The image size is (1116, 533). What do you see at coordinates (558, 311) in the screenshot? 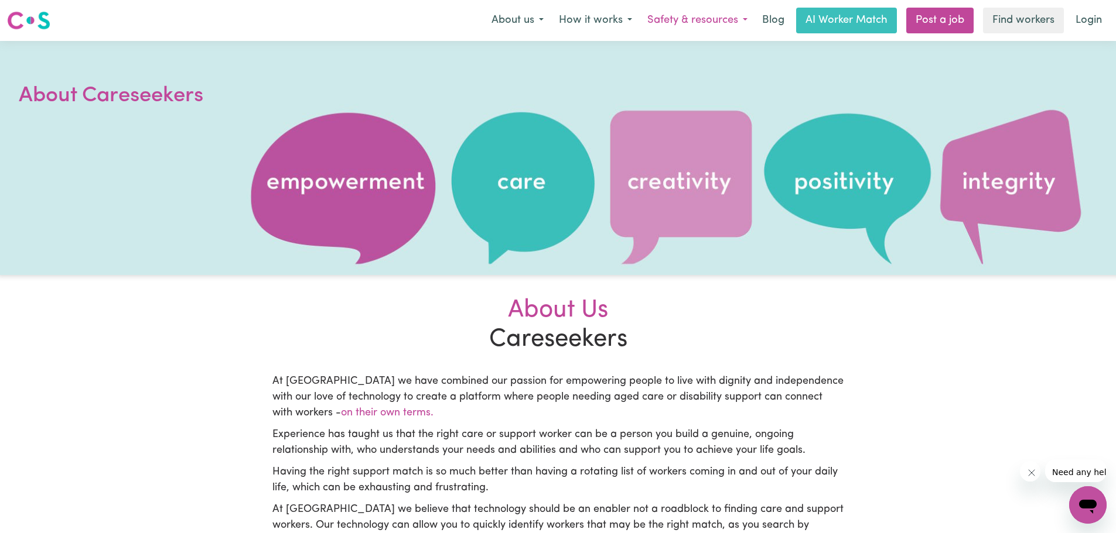
I see `div: About Us` at bounding box center [558, 311].